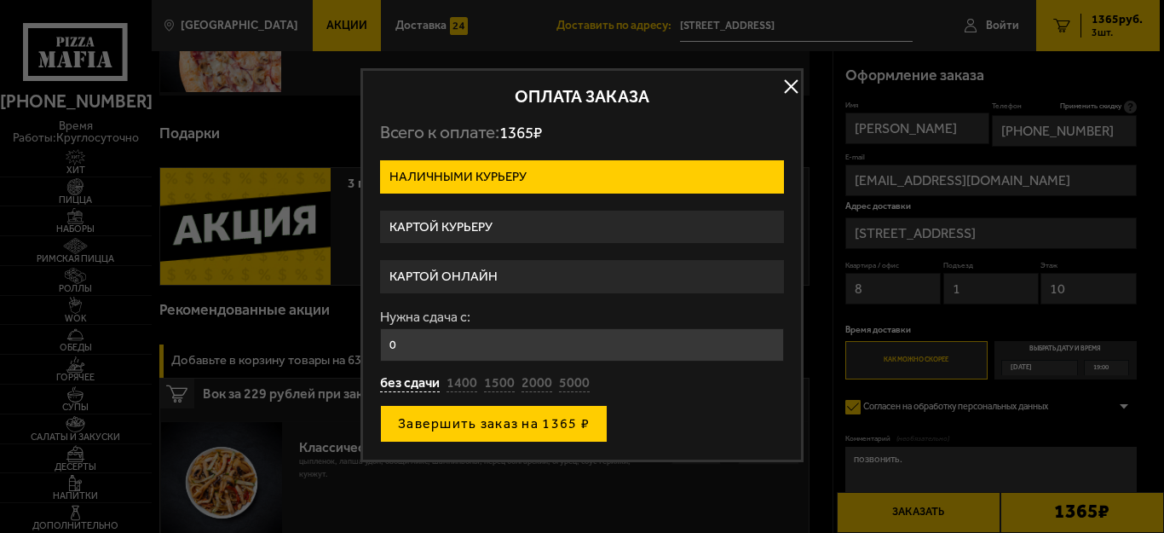  I want to click on button: без сдачи, so click(410, 383).